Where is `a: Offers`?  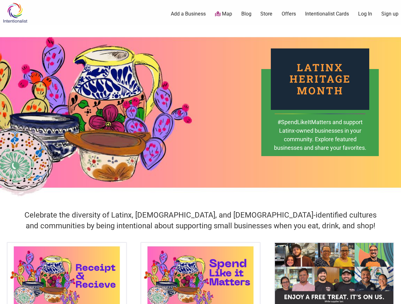
a: Offers is located at coordinates (288, 14).